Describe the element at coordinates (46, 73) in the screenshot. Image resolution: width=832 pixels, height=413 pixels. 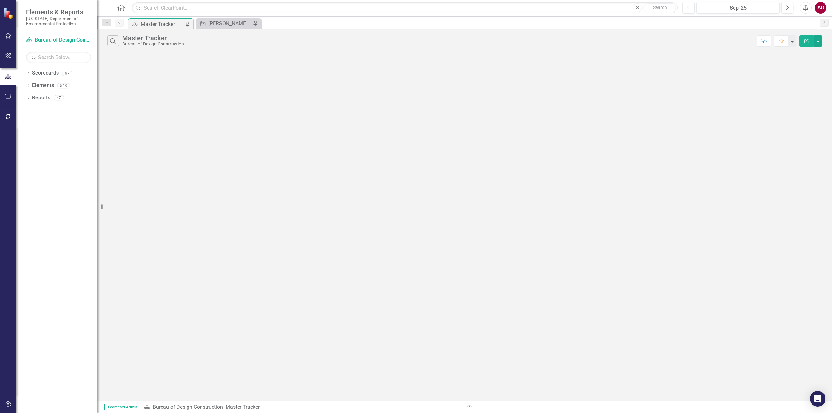
I see `a: Scorecards` at that location.